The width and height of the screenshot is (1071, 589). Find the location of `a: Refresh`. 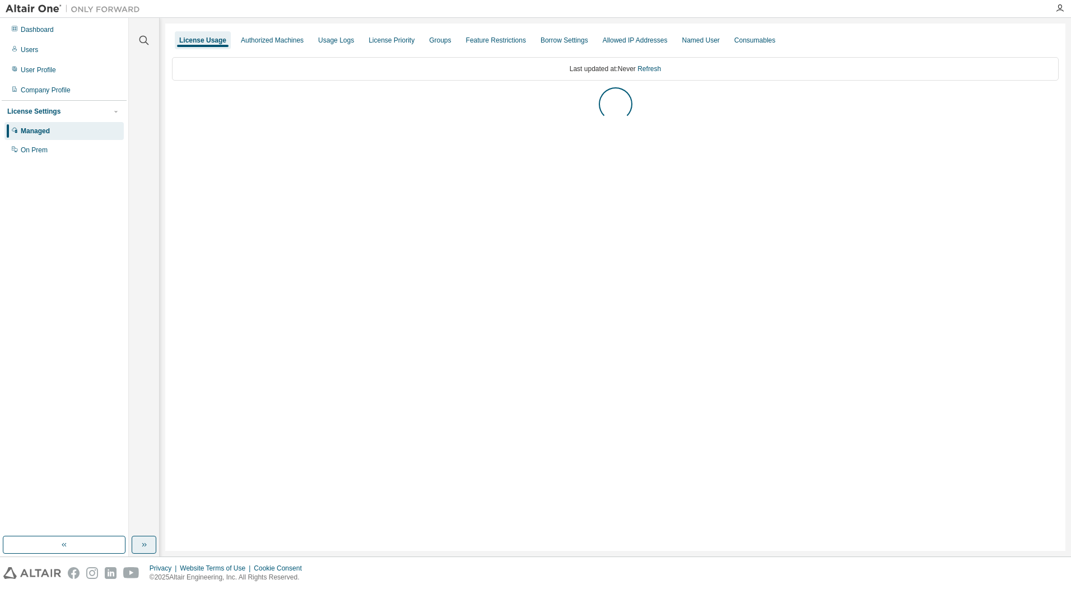

a: Refresh is located at coordinates (649, 69).